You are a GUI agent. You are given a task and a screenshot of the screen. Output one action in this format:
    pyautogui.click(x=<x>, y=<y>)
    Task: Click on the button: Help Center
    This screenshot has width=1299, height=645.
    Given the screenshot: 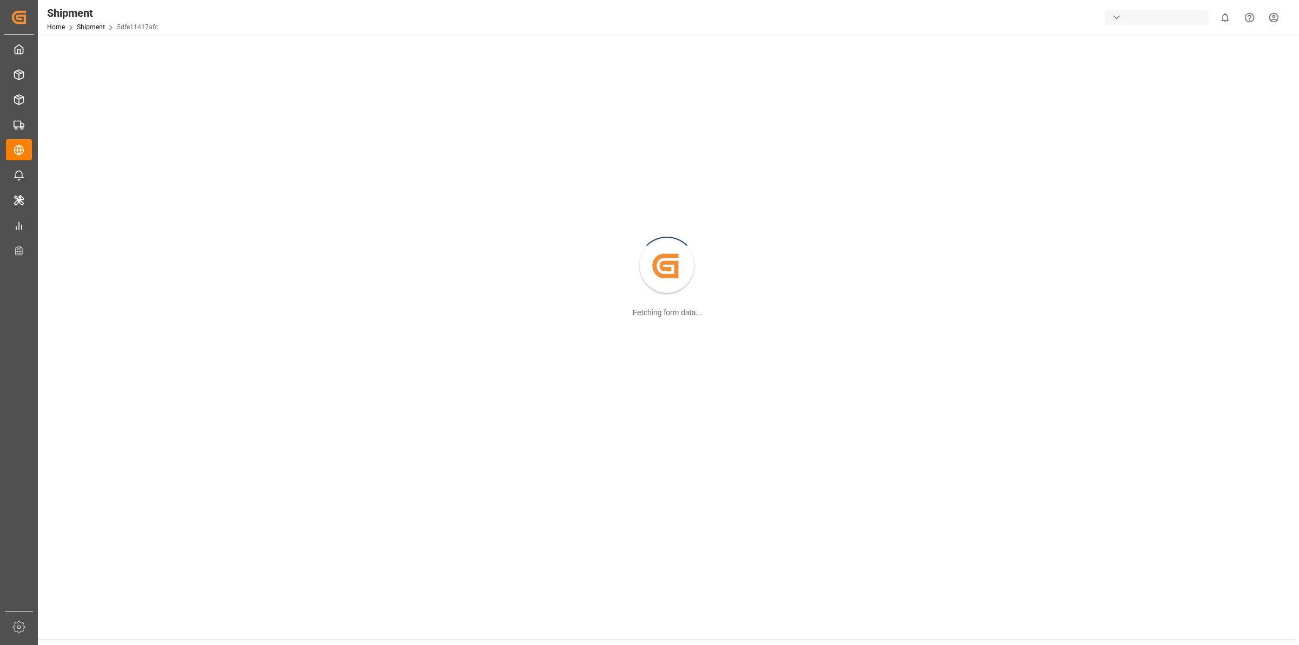 What is the action you would take?
    pyautogui.click(x=1249, y=17)
    